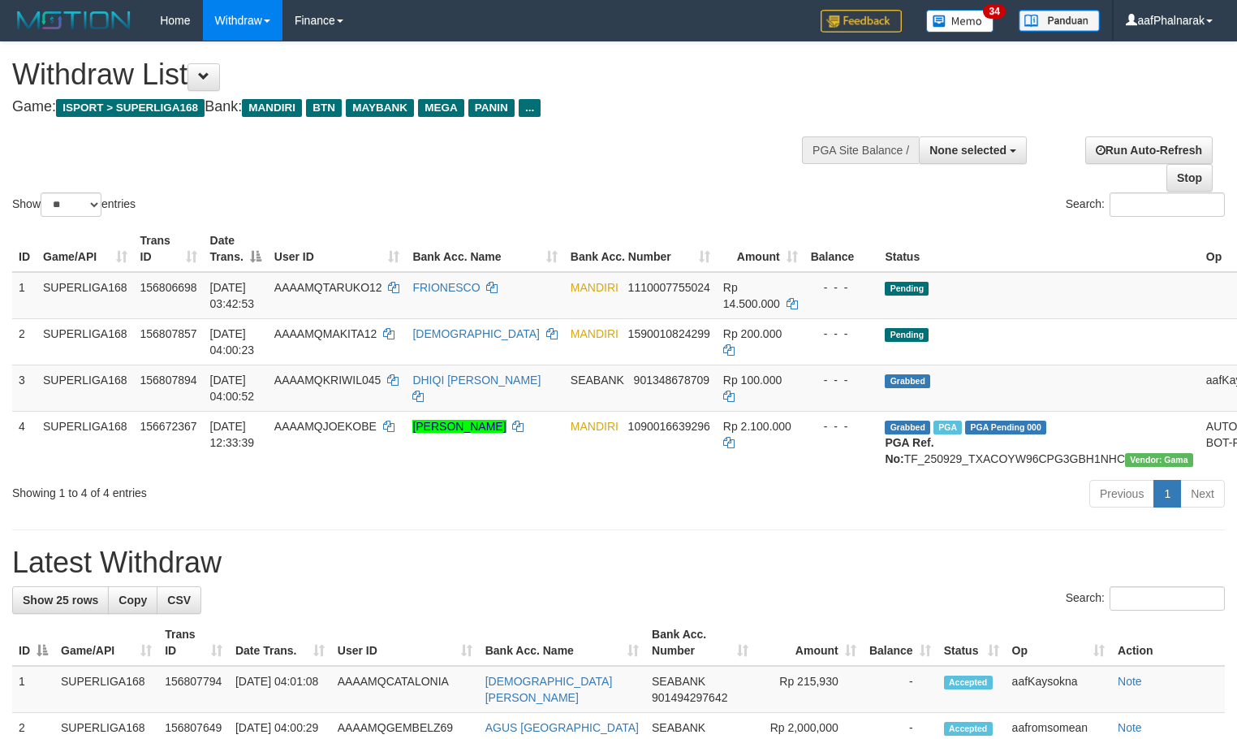 The image size is (1237, 739). Describe the element at coordinates (24, 442) in the screenshot. I see `td: 4` at that location.